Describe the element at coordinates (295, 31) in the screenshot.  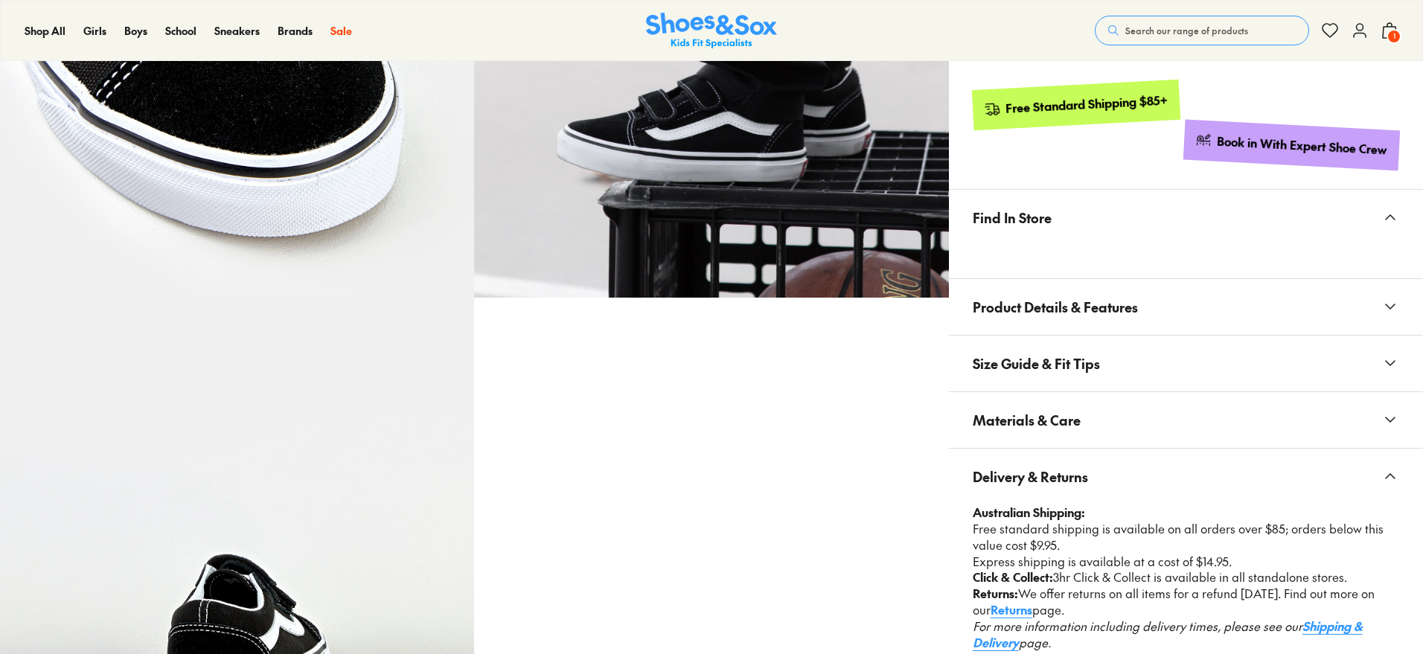
I see `a: Brands` at that location.